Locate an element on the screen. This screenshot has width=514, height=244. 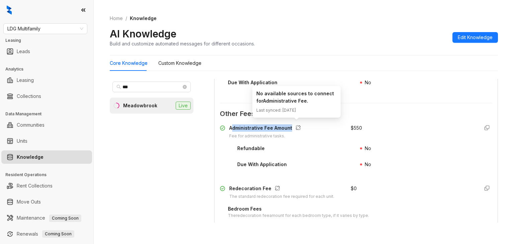
span: close-circle is located at coordinates (185, 87).